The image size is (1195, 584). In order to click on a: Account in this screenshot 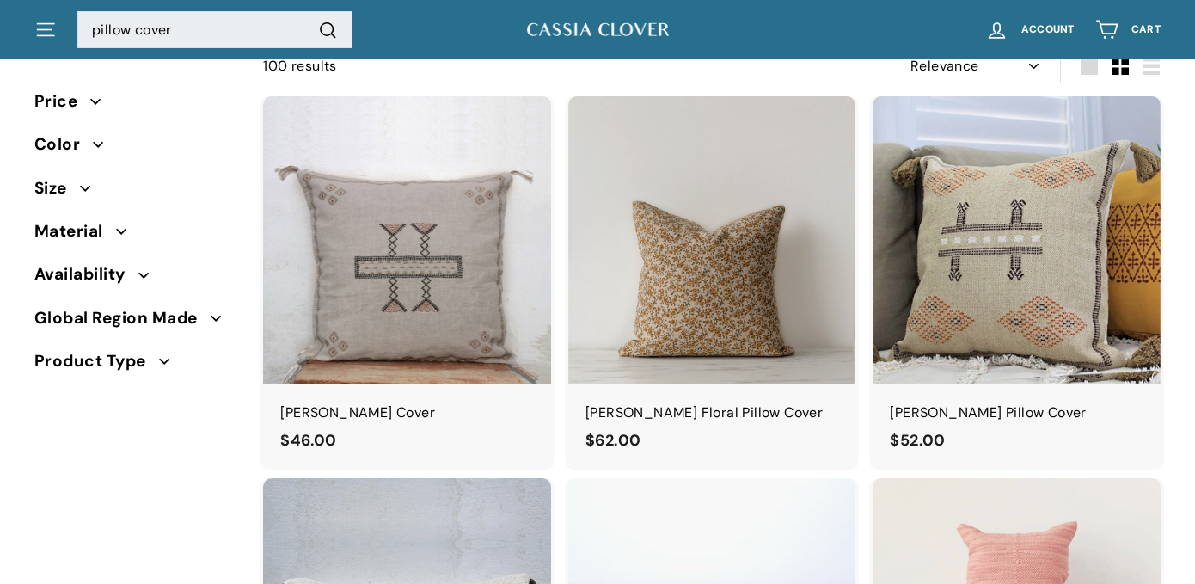, I will do `click(1030, 29)`.